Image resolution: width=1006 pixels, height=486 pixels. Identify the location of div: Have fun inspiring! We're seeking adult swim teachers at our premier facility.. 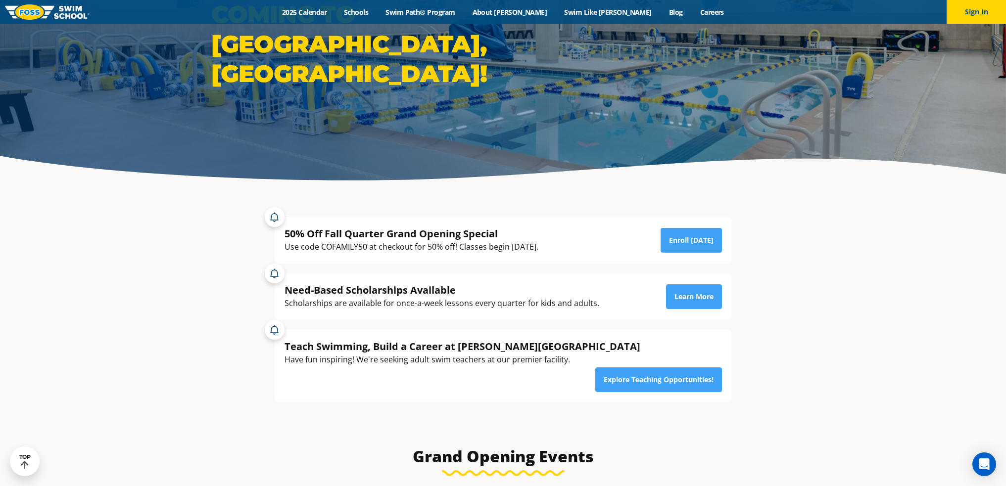
(462, 360).